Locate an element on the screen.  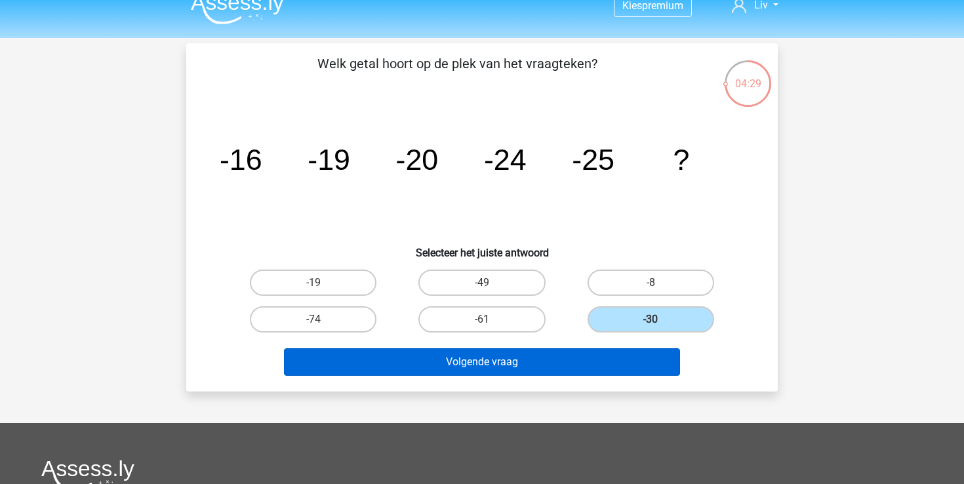
label: -49 is located at coordinates (481, 283).